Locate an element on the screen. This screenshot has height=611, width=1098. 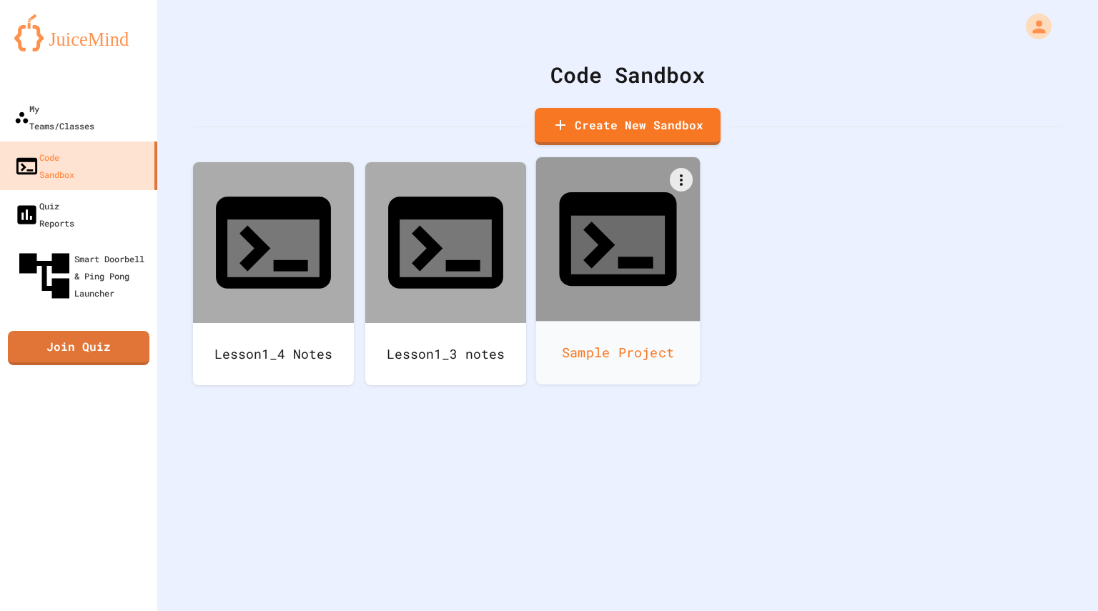
a: Lesson1_3 notes is located at coordinates (445, 274).